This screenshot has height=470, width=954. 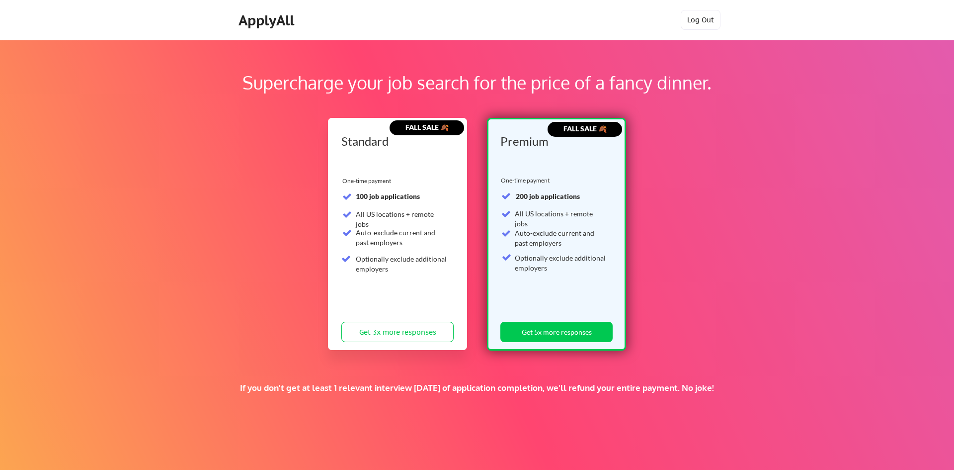 What do you see at coordinates (396, 141) in the screenshot?
I see `div: Standard` at bounding box center [396, 141].